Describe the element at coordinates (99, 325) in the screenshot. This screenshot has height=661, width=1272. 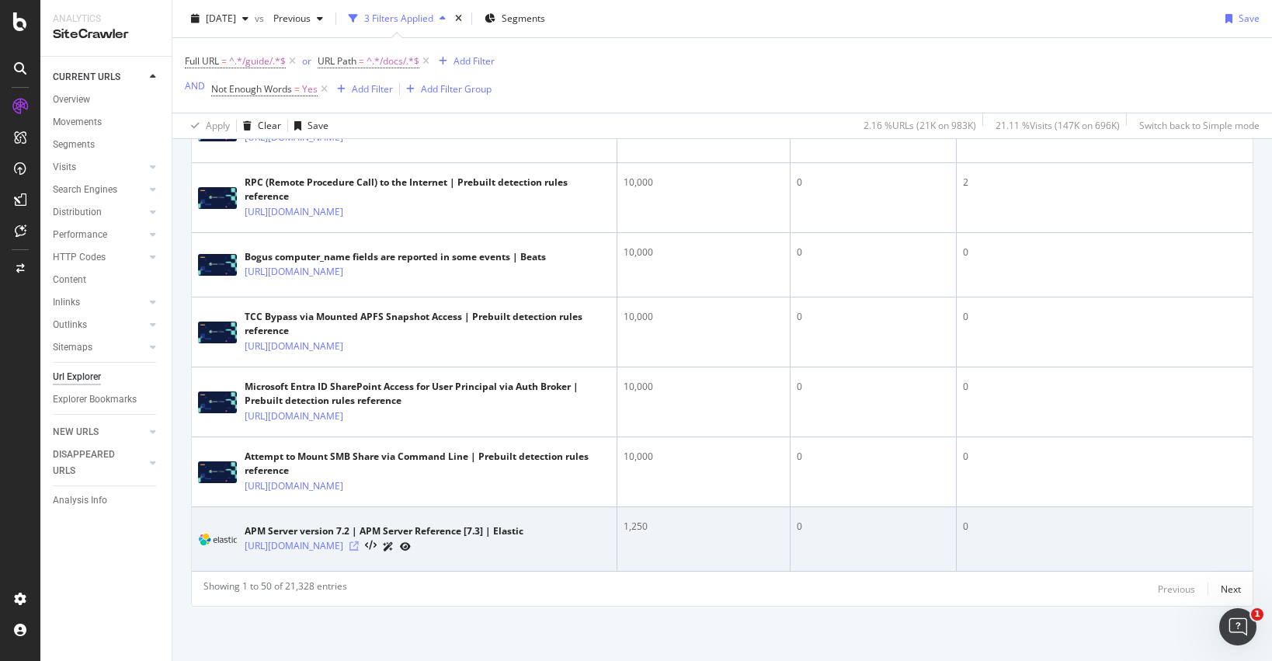
I see `a: Outlinks` at that location.